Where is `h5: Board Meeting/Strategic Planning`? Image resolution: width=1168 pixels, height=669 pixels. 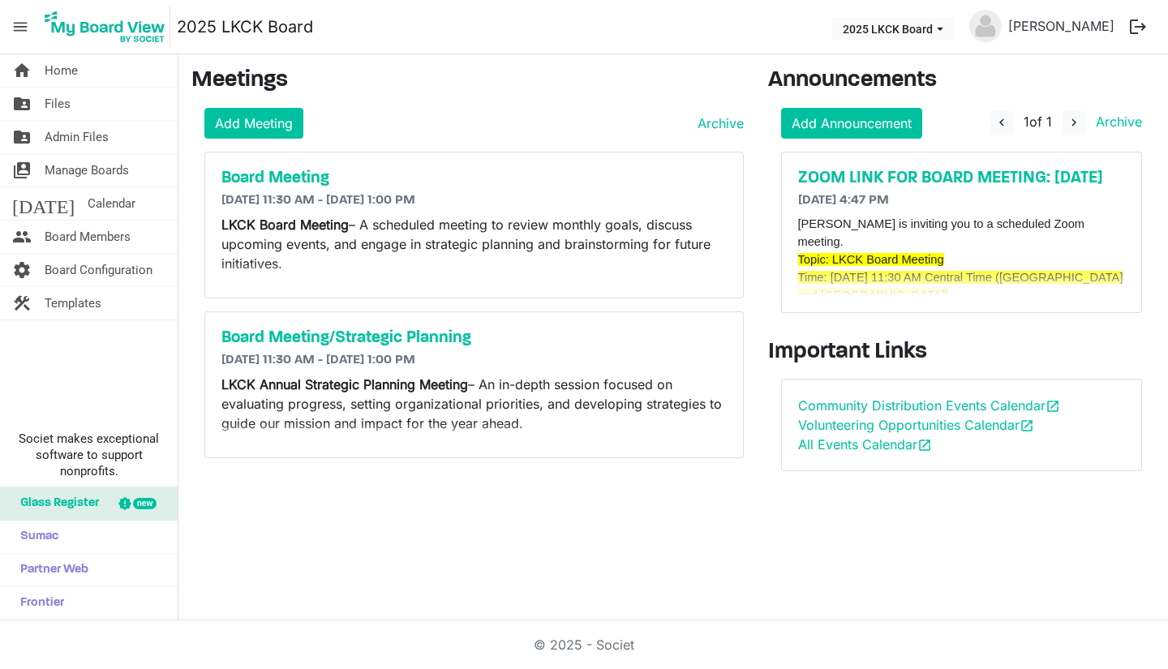
h5: Board Meeting/Strategic Planning is located at coordinates (474, 338).